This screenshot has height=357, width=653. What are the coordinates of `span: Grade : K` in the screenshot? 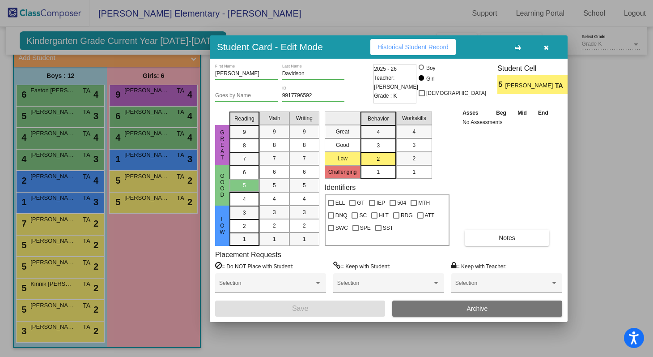 It's located at (385, 96).